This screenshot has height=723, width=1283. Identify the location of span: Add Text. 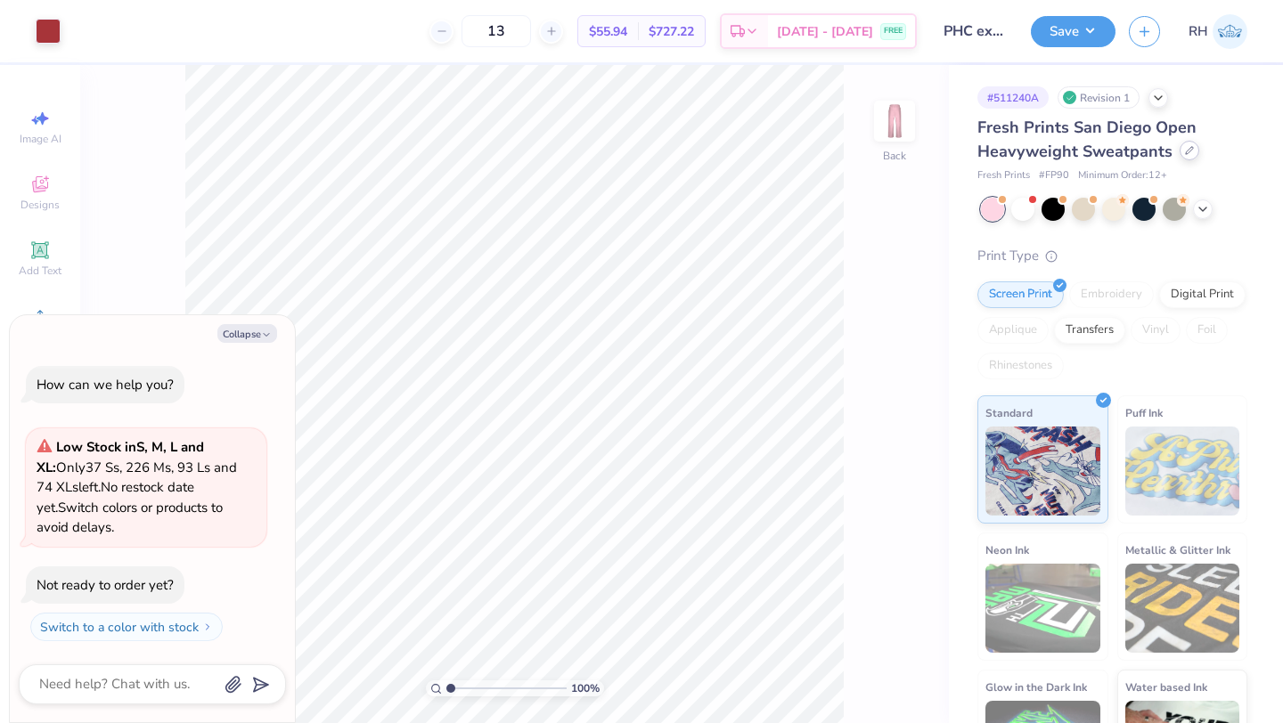
(40, 271).